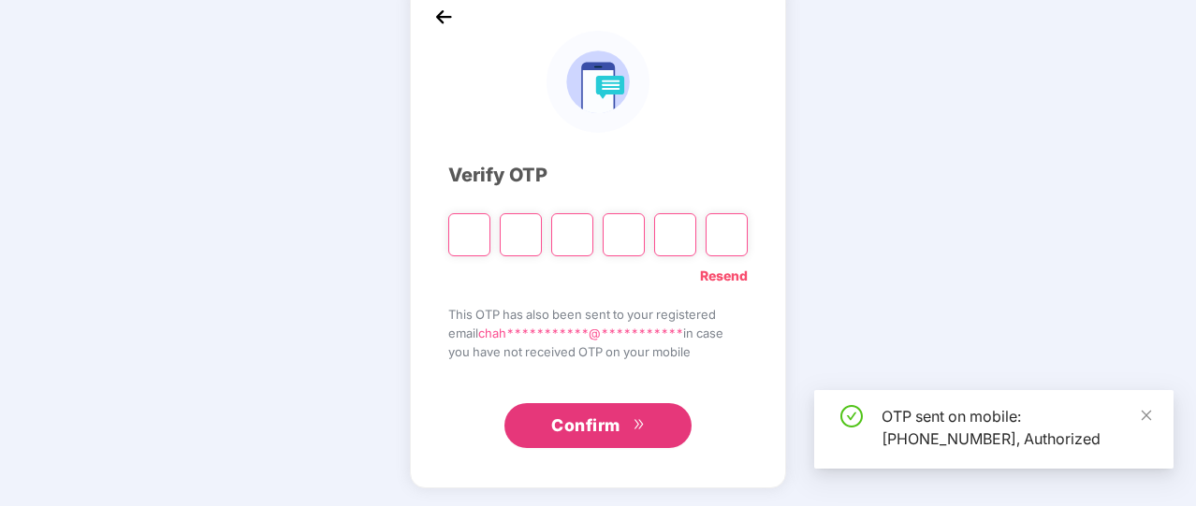 Image resolution: width=1196 pixels, height=506 pixels. What do you see at coordinates (598, 175) in the screenshot?
I see `div: Verify OTP` at bounding box center [598, 175].